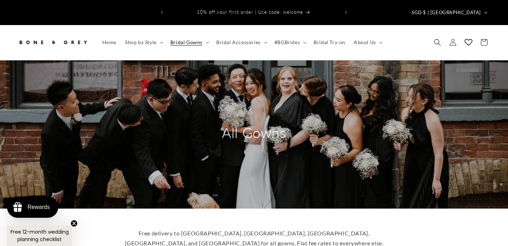 Image resolution: width=508 pixels, height=246 pixels. I want to click on a: Home, so click(109, 42).